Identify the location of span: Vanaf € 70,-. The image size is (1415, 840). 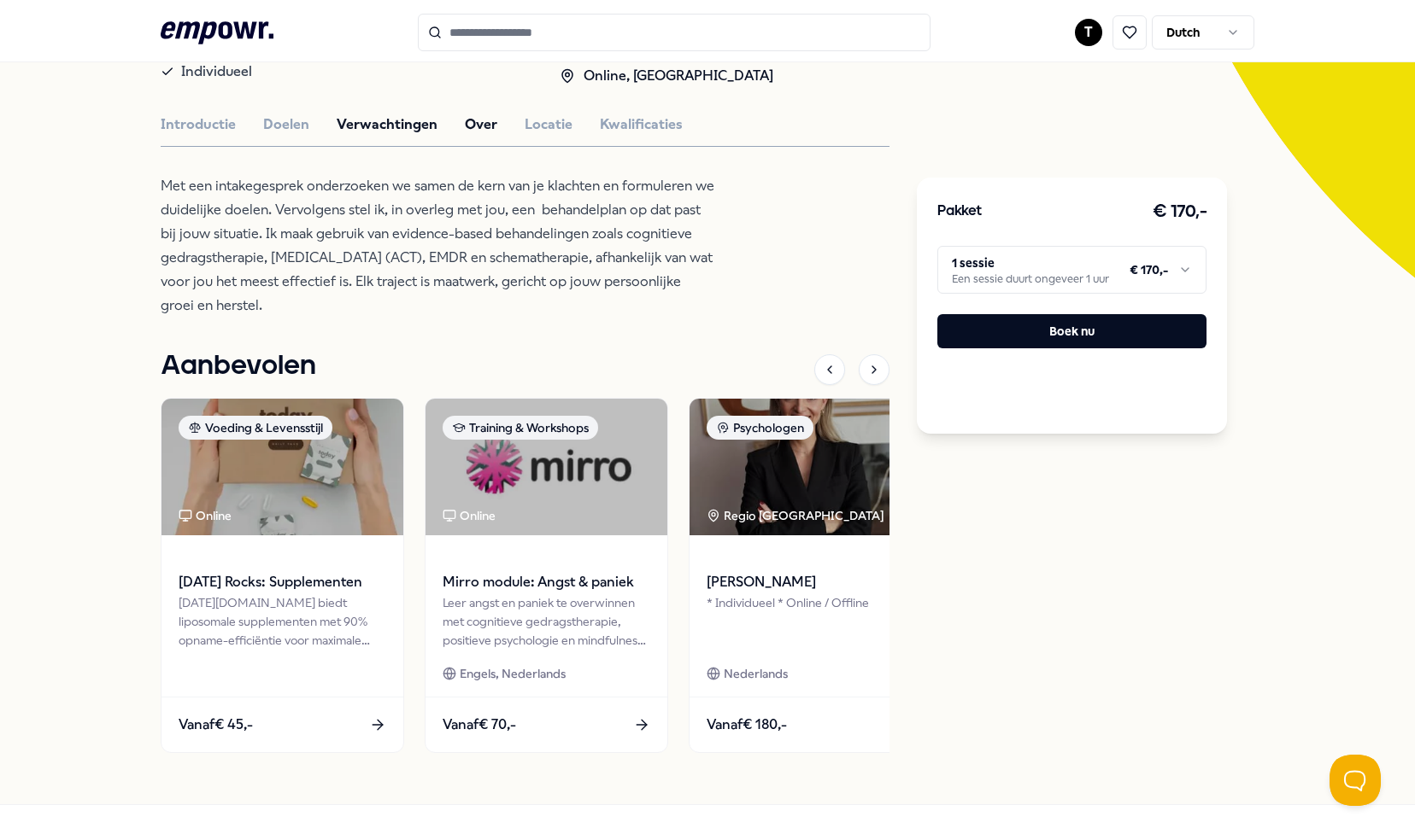
(479, 725).